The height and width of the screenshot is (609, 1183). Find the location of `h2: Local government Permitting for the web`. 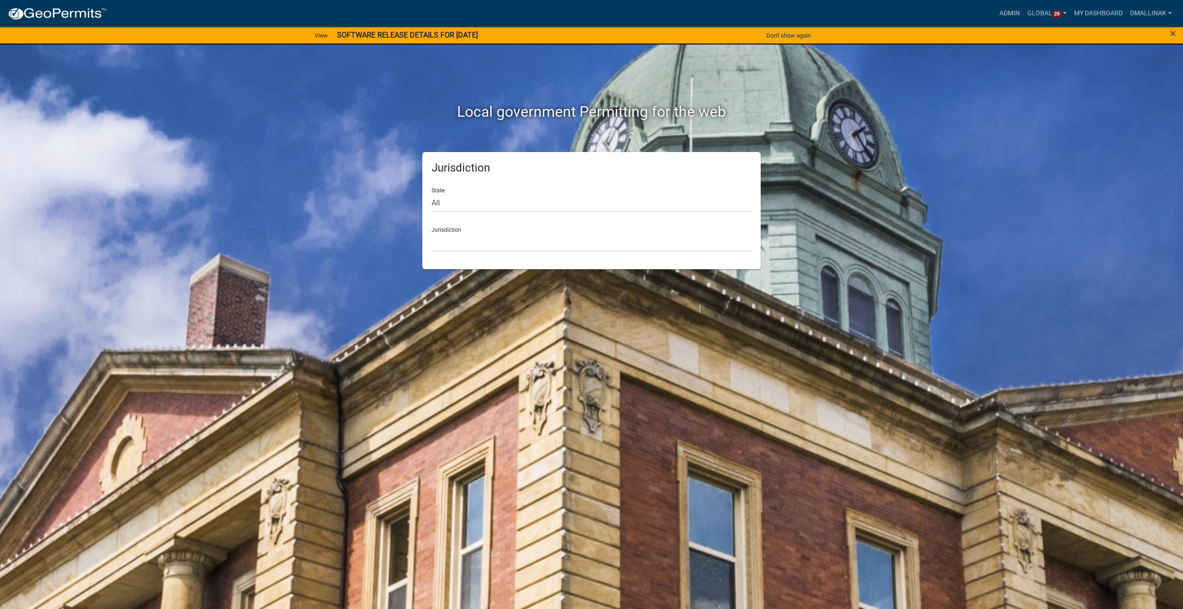

h2: Local government Permitting for the web is located at coordinates (592, 112).